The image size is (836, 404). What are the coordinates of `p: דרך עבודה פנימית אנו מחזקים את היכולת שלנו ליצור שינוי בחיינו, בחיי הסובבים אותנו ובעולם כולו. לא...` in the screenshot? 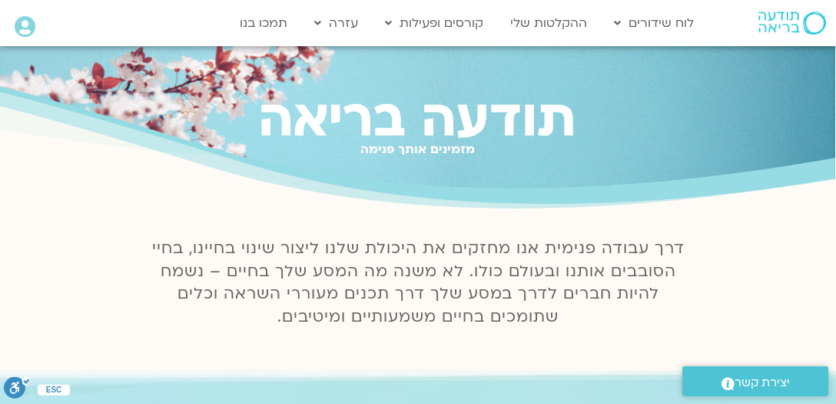 It's located at (418, 283).